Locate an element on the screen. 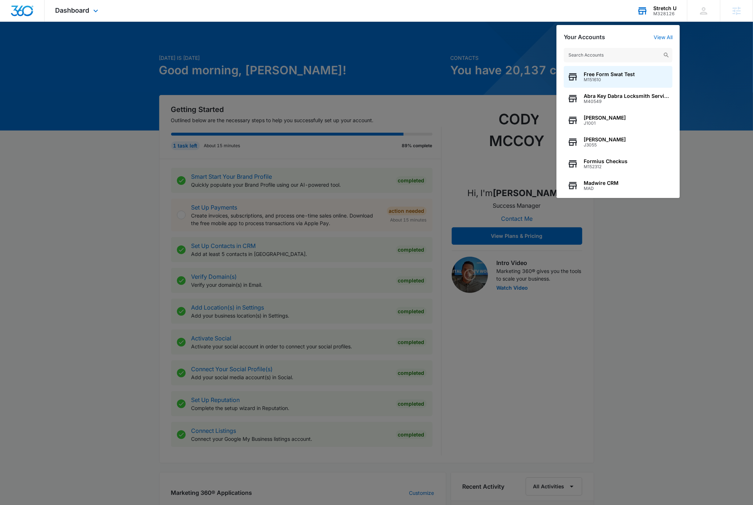  input: Search Accounts is located at coordinates (618, 55).